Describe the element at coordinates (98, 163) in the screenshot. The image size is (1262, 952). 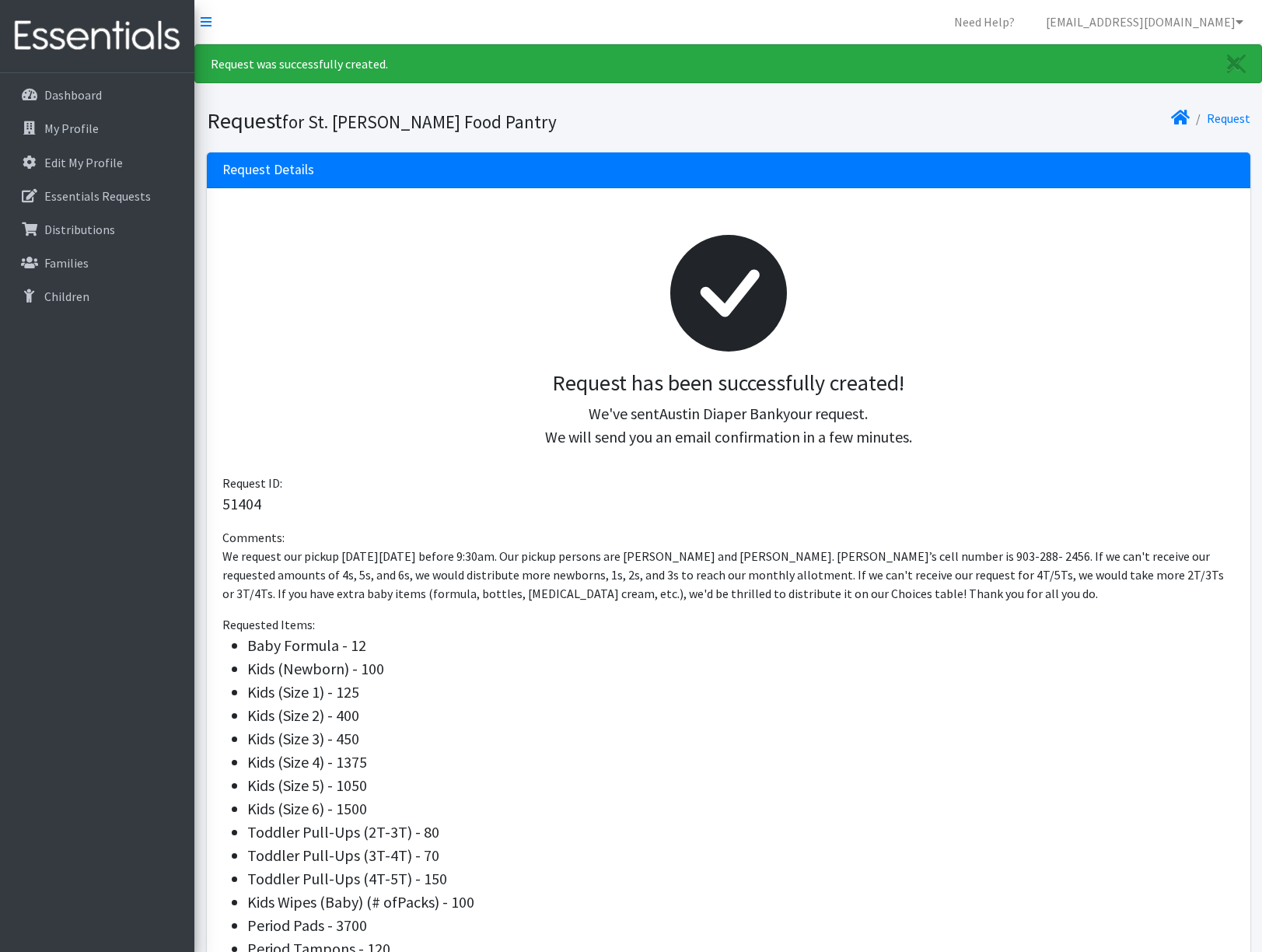
I see `a: Edit My Profile` at that location.